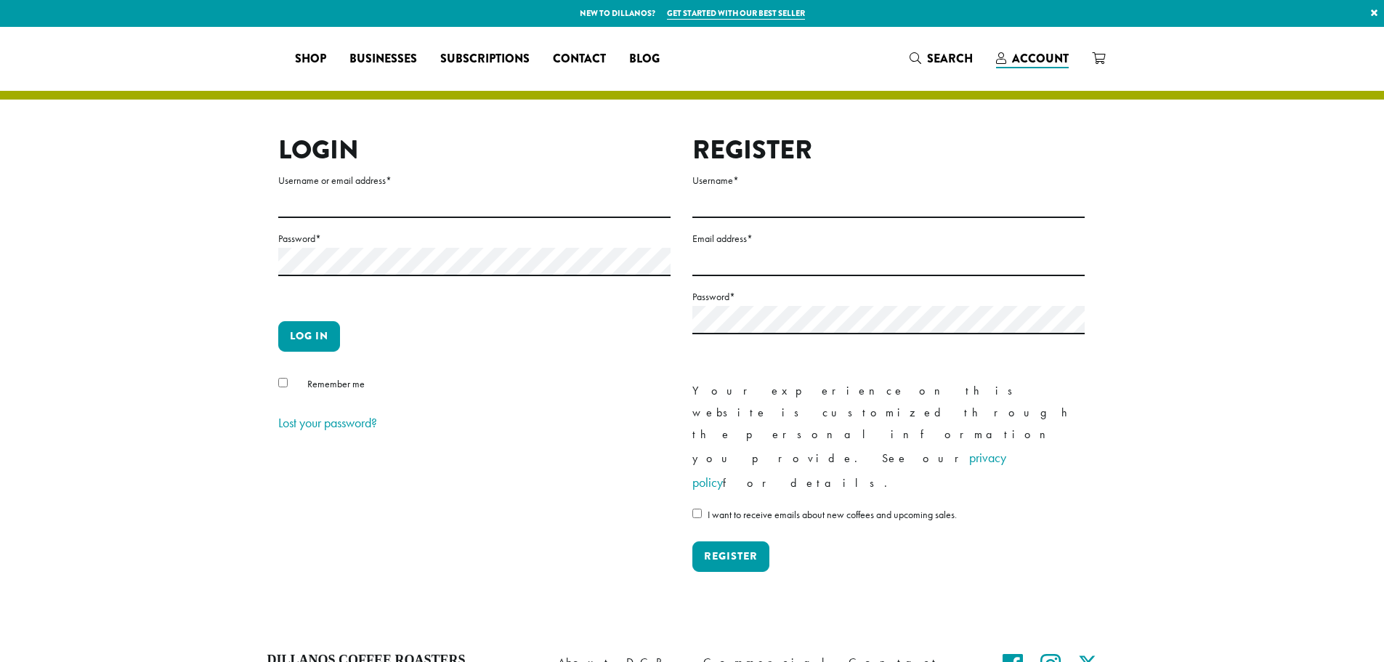  Describe the element at coordinates (949, 58) in the screenshot. I see `span: Search` at that location.